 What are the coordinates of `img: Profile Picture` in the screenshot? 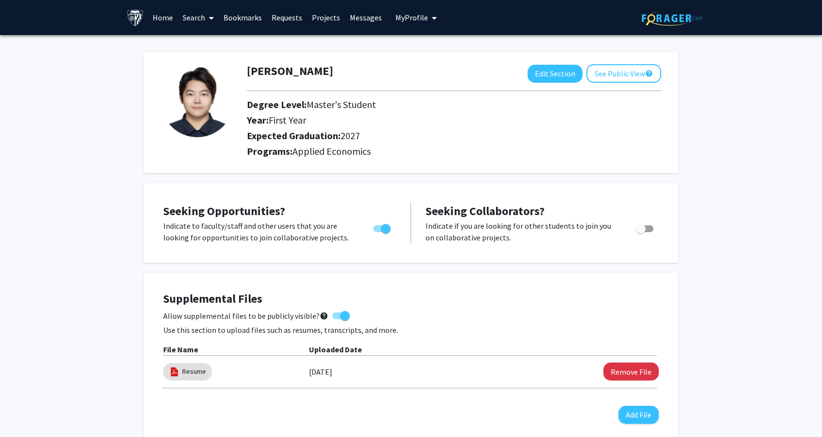 It's located at (197, 101).